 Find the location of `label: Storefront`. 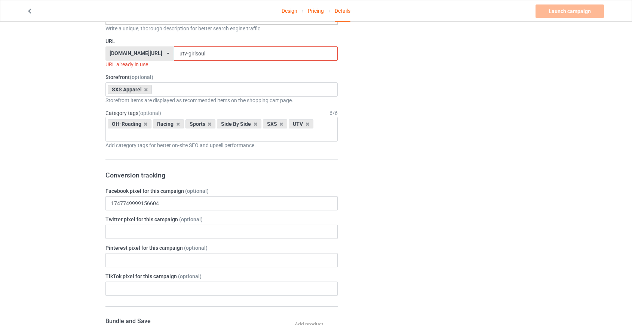

label: Storefront is located at coordinates (222, 77).